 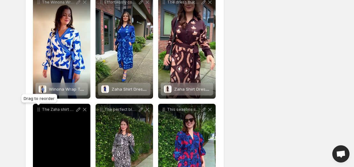 I want to click on p: The perfect blend of style and comfort the Zuri shirt dress is designed to move with you Its flow..., so click(x=121, y=110).